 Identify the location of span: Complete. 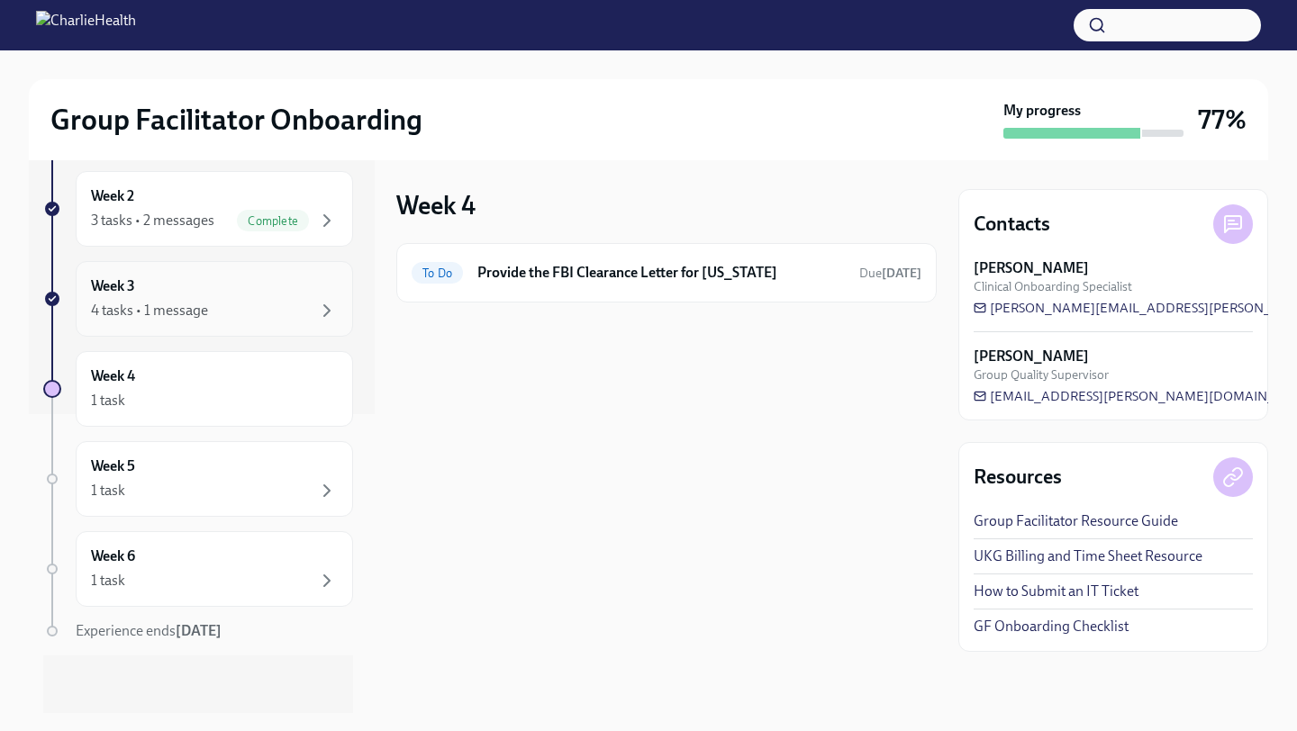
(273, 221).